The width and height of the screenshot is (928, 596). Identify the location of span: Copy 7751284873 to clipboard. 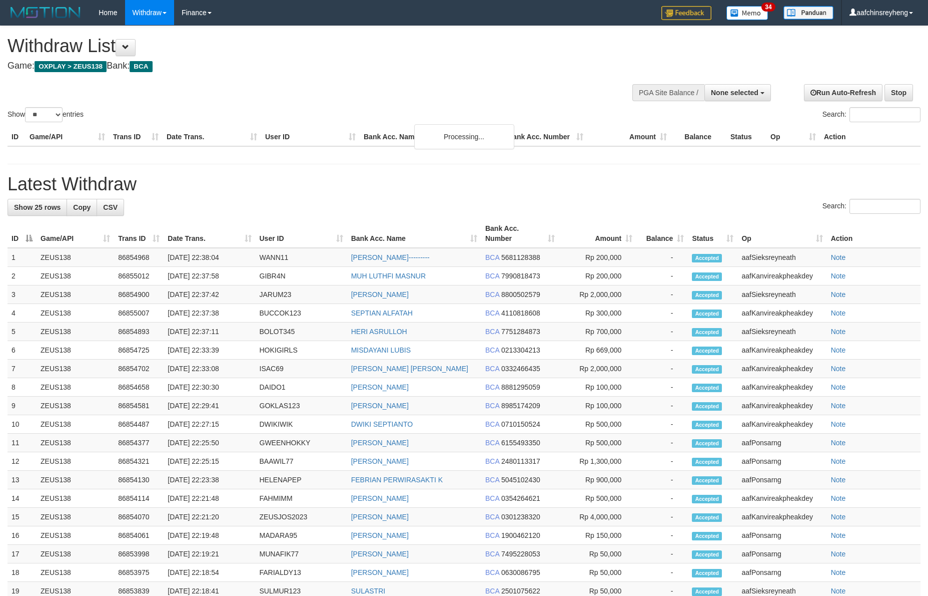
(521, 331).